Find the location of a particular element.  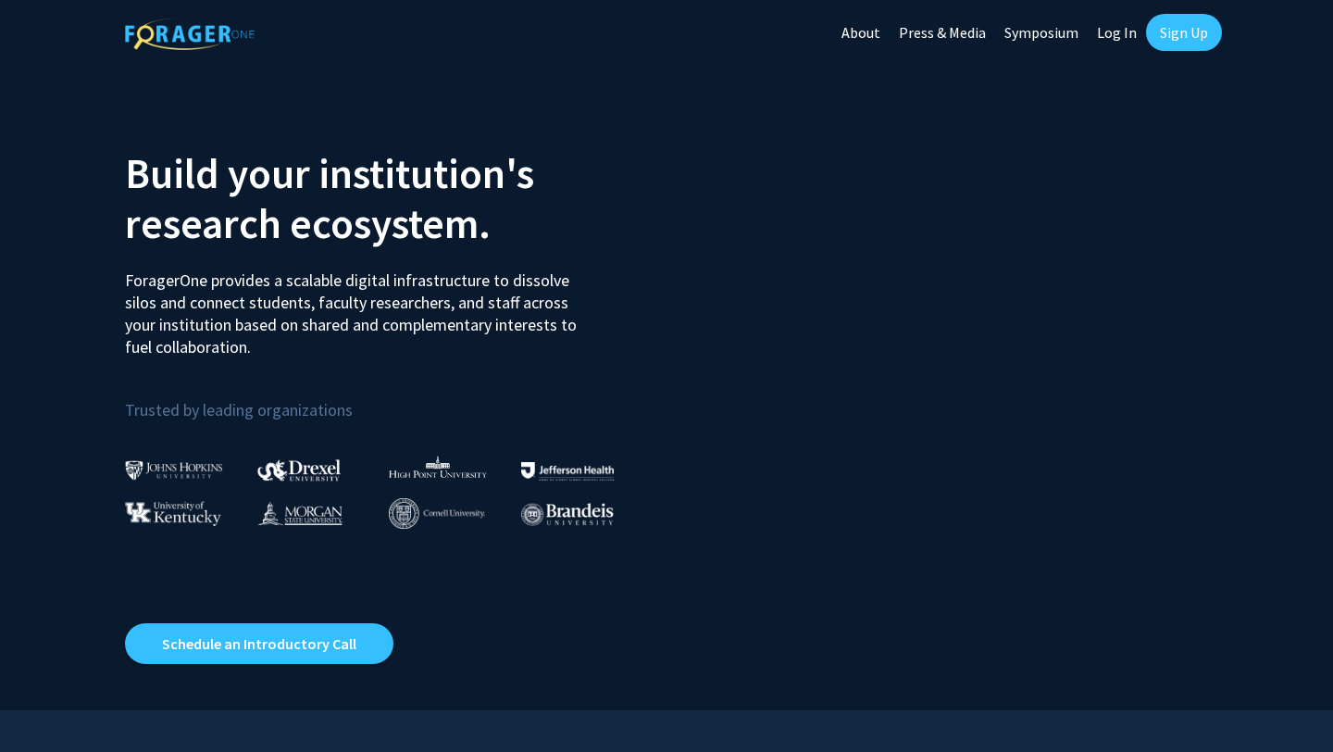

img: Brandeis University is located at coordinates (567, 514).